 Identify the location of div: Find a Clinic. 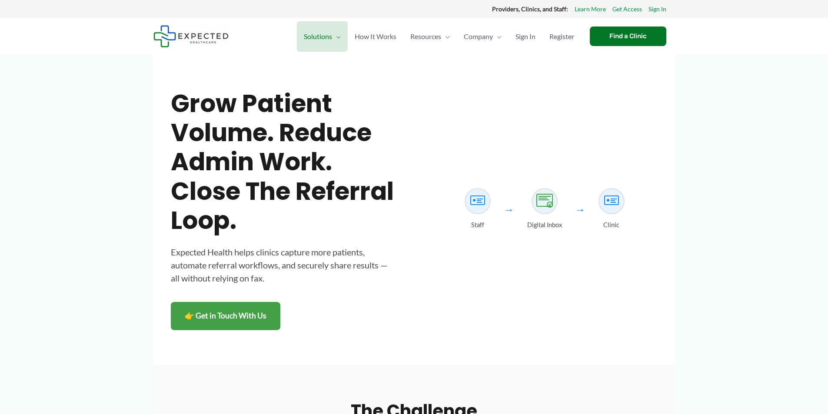
(628, 36).